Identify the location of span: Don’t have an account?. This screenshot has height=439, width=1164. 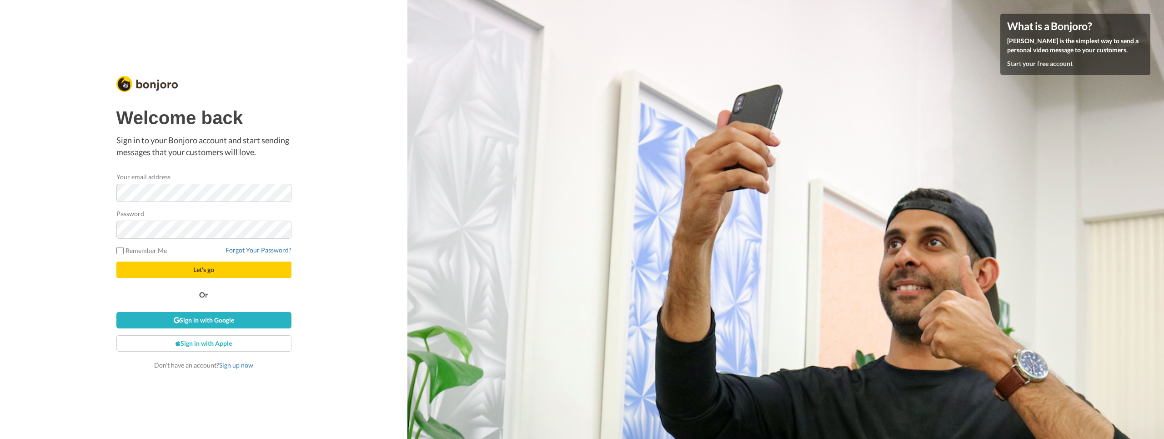
(204, 365).